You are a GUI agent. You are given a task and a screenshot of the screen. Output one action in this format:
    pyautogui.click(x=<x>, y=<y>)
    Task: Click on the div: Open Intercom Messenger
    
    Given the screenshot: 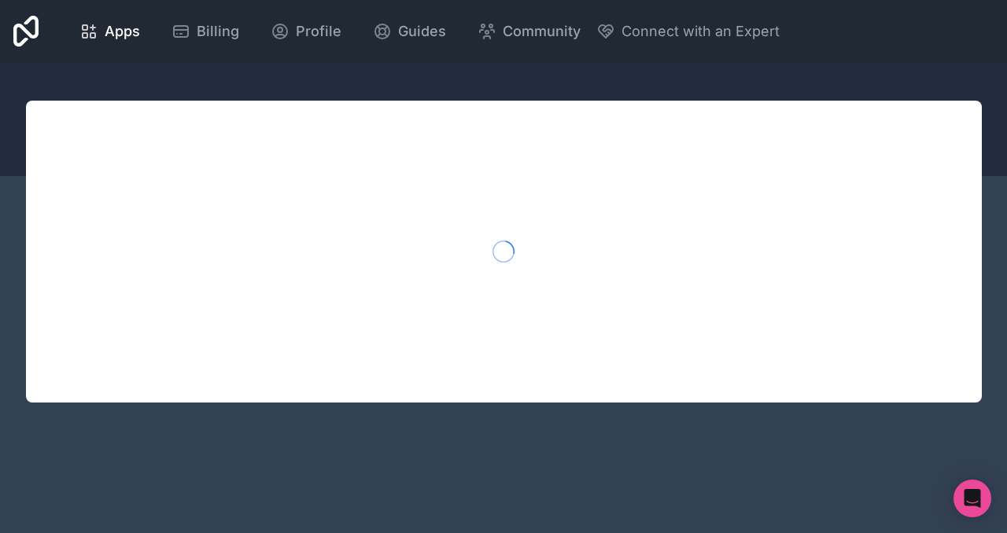 What is the action you would take?
    pyautogui.click(x=972, y=499)
    